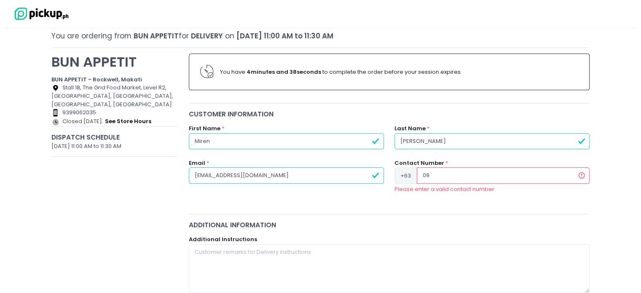  I want to click on b: BUN APPETIT - Rockwell, Makati, so click(97, 79).